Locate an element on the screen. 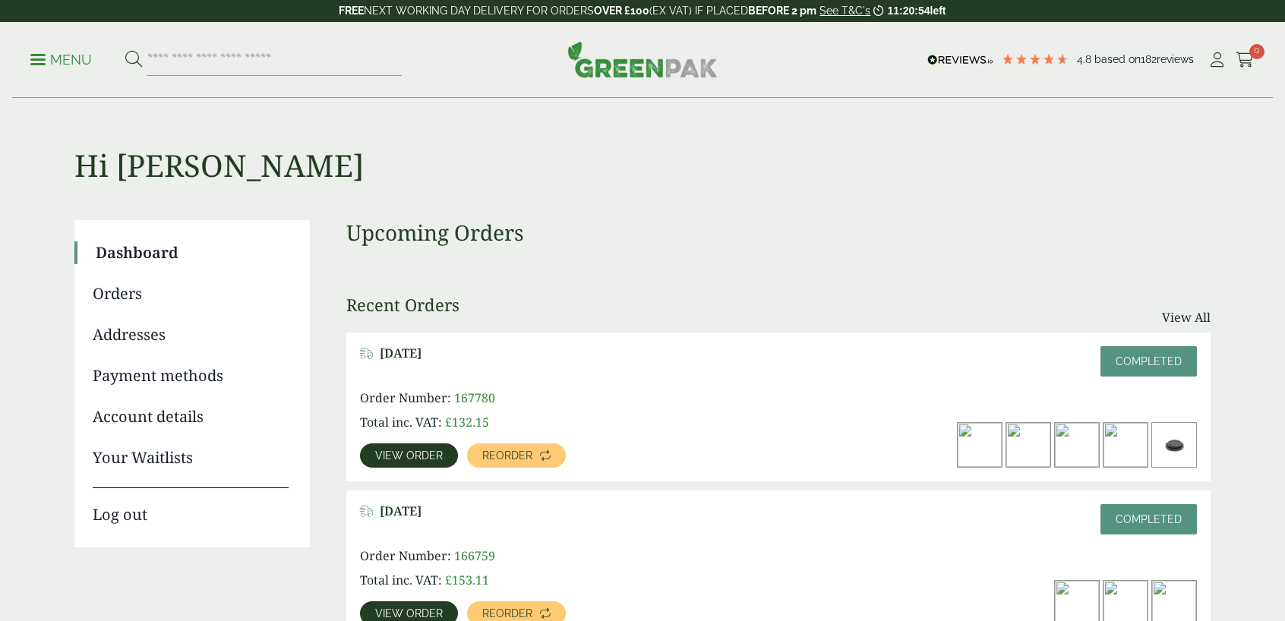  span: 4.8 is located at coordinates (1085, 59).